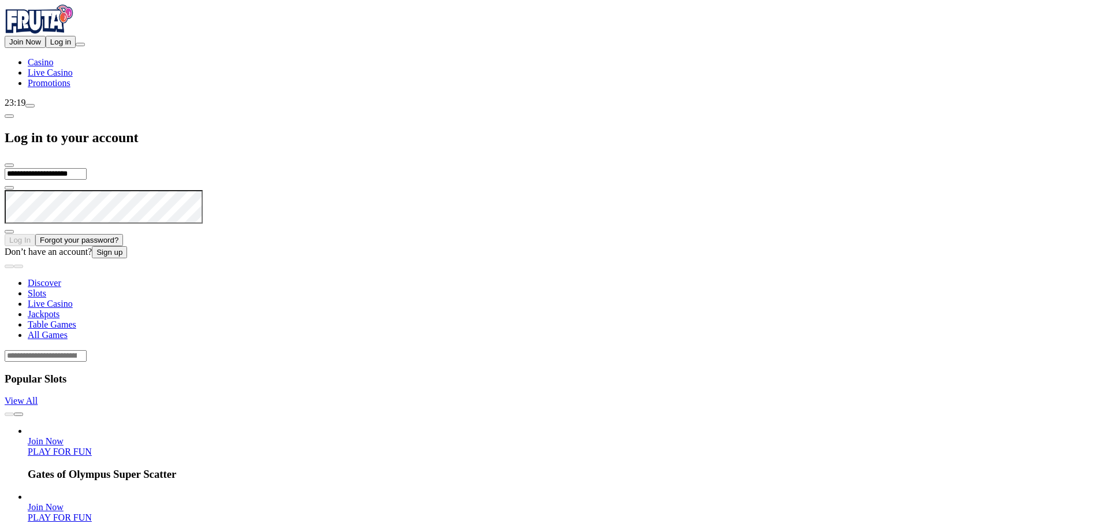 The width and height of the screenshot is (1109, 531). What do you see at coordinates (39, 30) in the screenshot?
I see `a: Fruta` at bounding box center [39, 30].